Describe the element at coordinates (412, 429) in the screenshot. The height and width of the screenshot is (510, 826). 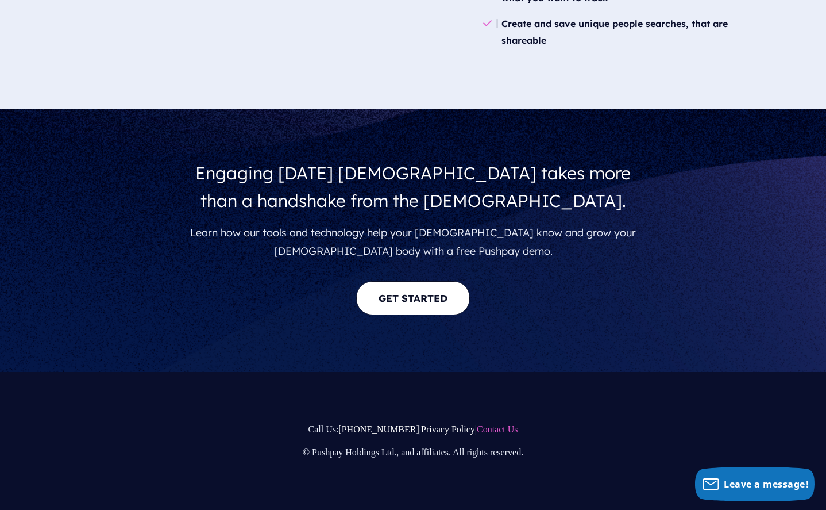
I see `span: Call Us: | |` at that location.